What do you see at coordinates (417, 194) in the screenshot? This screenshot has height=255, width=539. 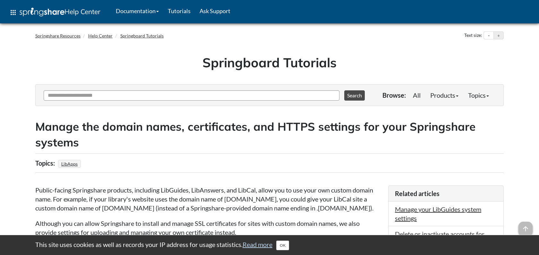 I see `span: Related articles` at bounding box center [417, 194].